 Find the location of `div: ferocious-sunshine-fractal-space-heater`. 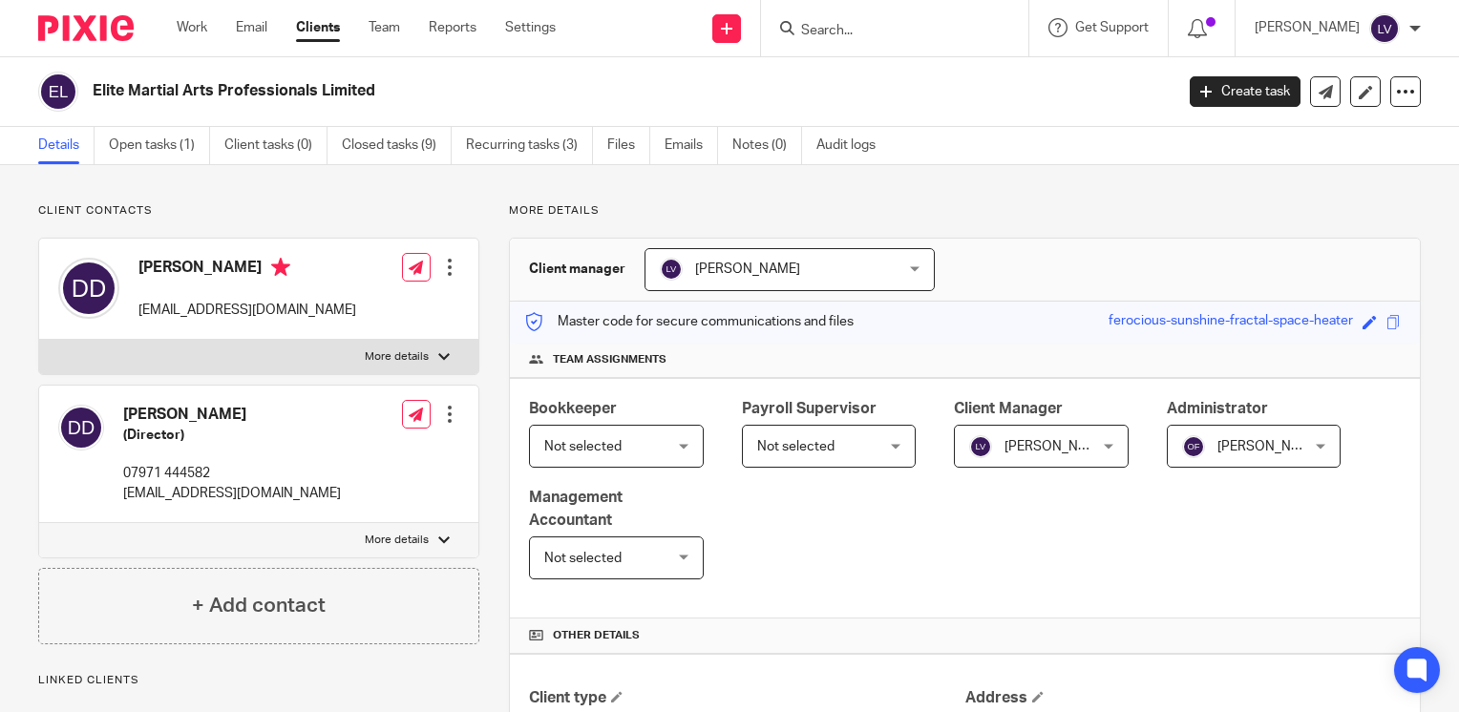

div: ferocious-sunshine-fractal-space-heater is located at coordinates (1231, 322).